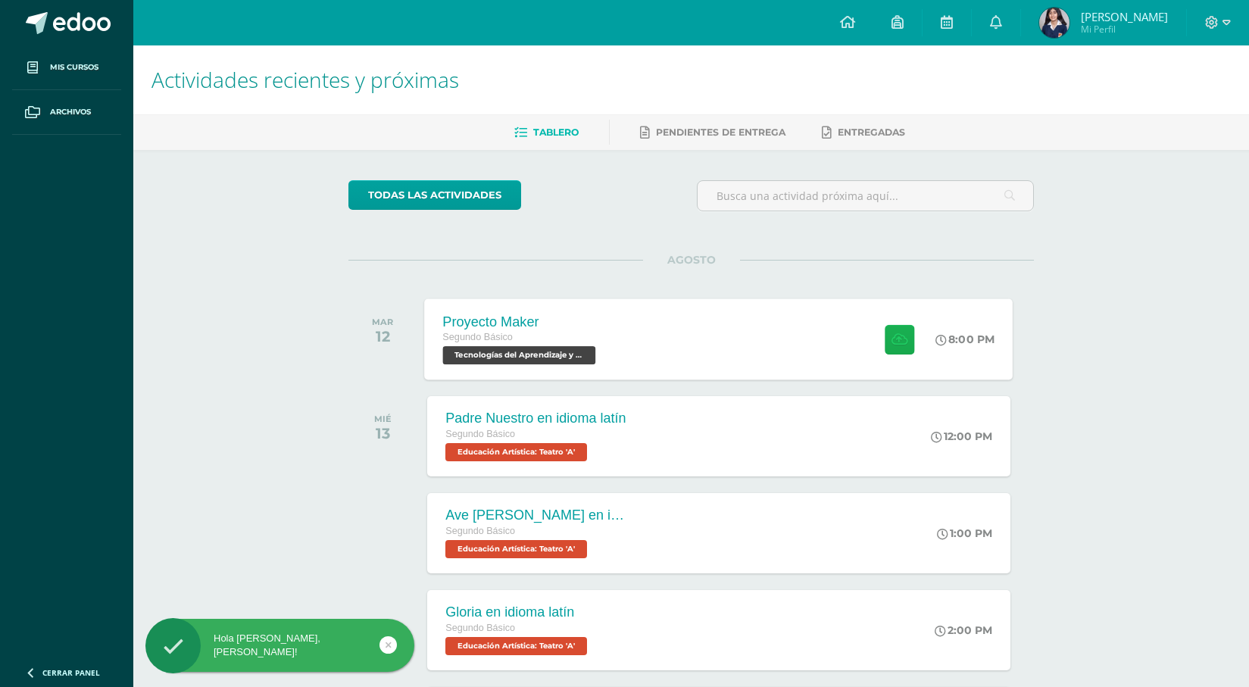 Image resolution: width=1249 pixels, height=687 pixels. I want to click on span: Entregadas, so click(871, 132).